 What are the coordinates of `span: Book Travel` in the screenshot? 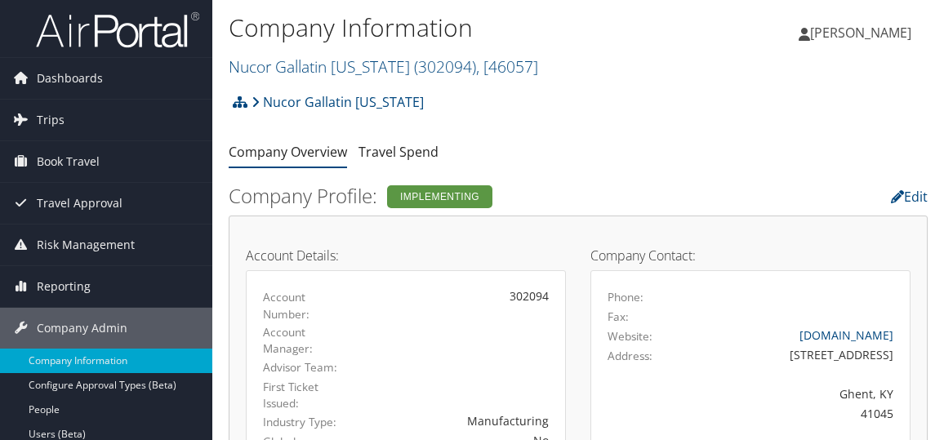 It's located at (68, 162).